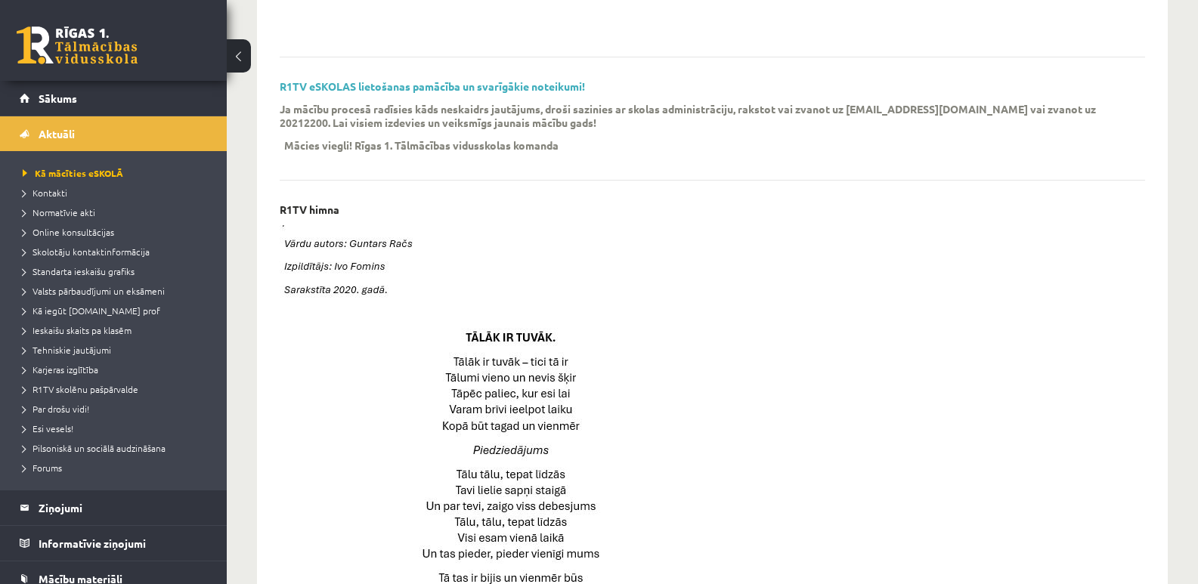 The image size is (1198, 584). Describe the element at coordinates (79, 271) in the screenshot. I see `span: Standarta ieskaišu grafiks` at that location.